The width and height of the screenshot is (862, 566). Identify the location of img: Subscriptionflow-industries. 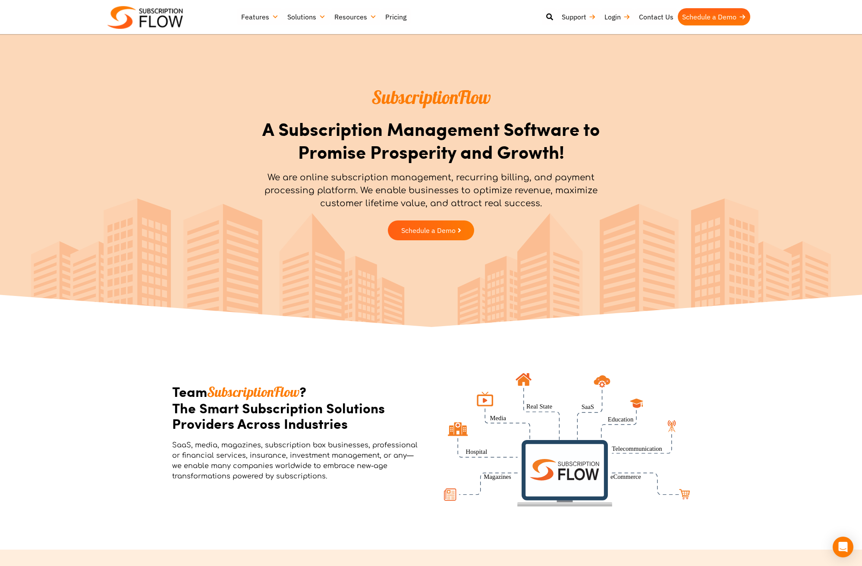
(567, 440).